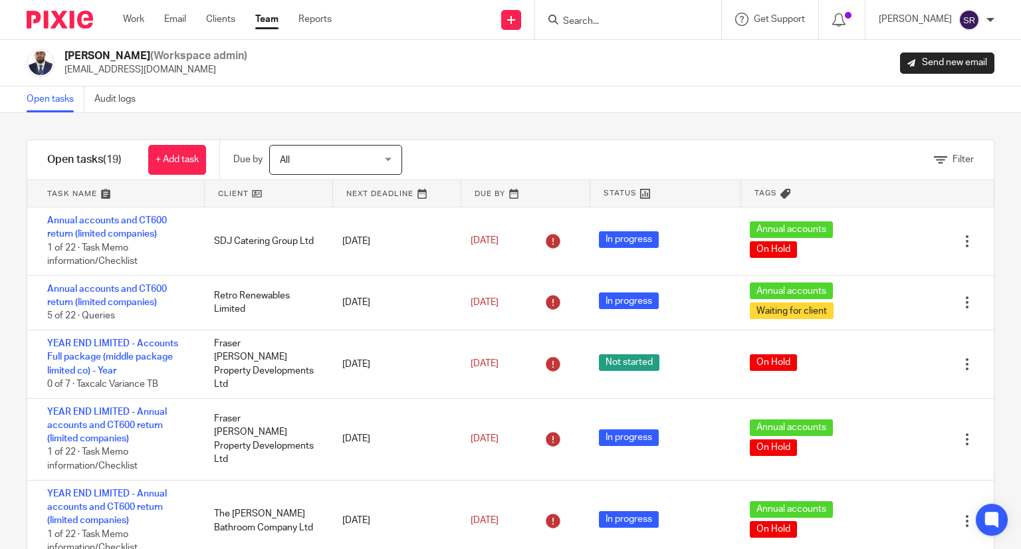 The width and height of the screenshot is (1021, 549). What do you see at coordinates (963, 160) in the screenshot?
I see `span: Filter` at bounding box center [963, 160].